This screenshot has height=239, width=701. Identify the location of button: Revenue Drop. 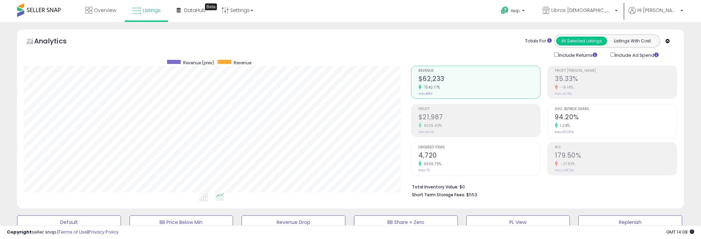
(294, 222).